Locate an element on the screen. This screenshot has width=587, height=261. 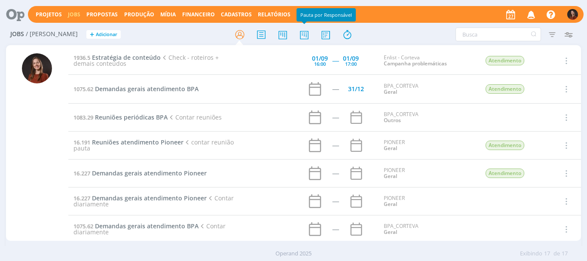
button: M is located at coordinates (572, 14).